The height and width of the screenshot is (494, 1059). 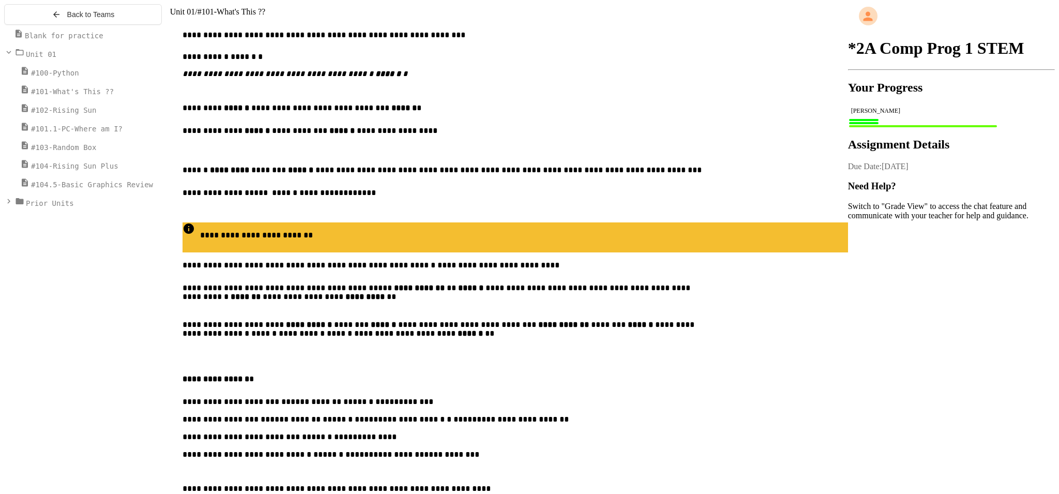 What do you see at coordinates (83, 14) in the screenshot?
I see `button: Back to Teams` at bounding box center [83, 14].